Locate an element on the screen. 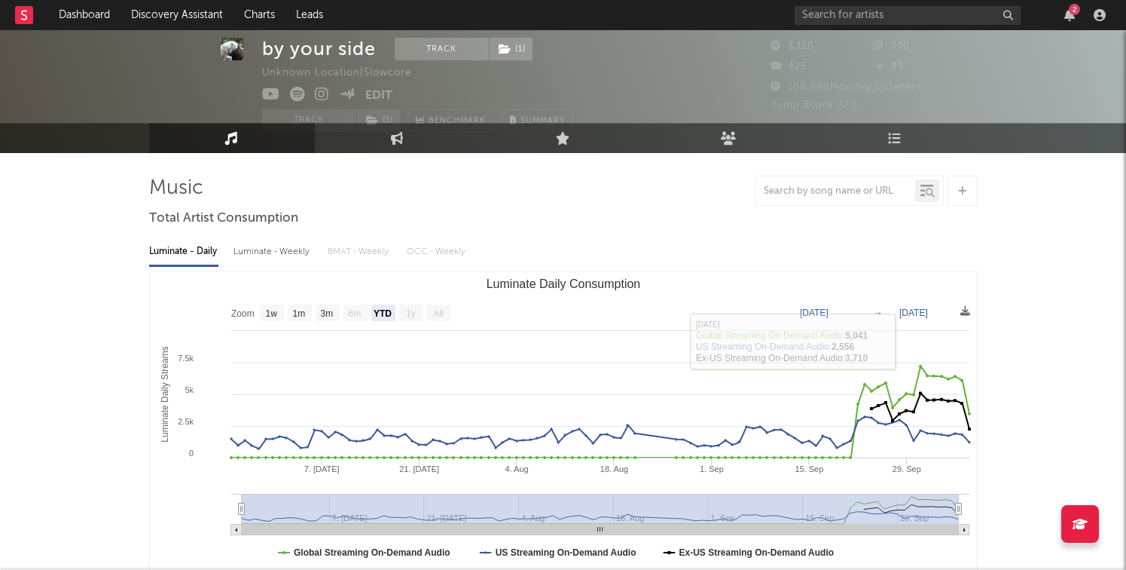 This screenshot has height=570, width=1126. text: 15. Sep is located at coordinates (809, 469).